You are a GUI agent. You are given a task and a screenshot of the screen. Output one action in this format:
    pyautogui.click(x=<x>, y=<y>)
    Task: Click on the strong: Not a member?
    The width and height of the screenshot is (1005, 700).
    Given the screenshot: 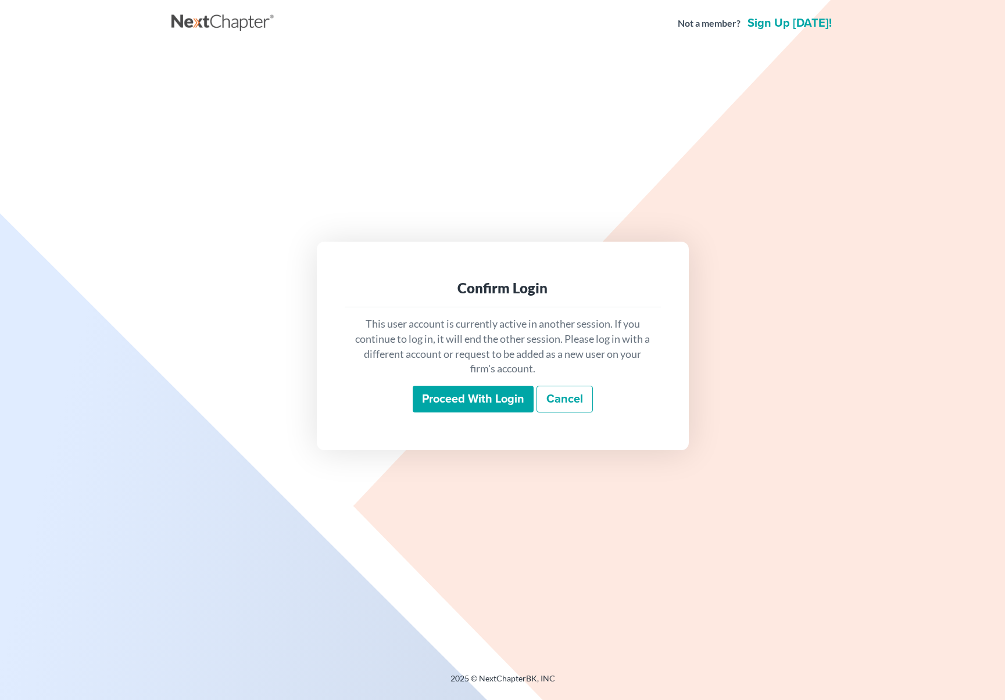 What is the action you would take?
    pyautogui.click(x=709, y=23)
    